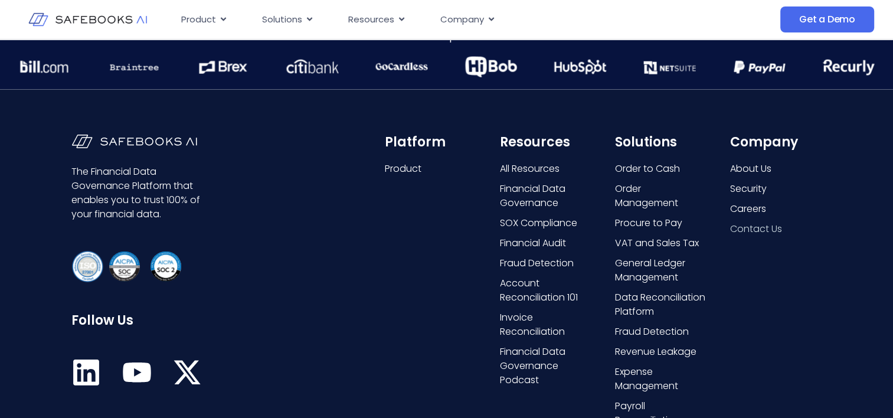 Image resolution: width=893 pixels, height=418 pixels. What do you see at coordinates (545, 169) in the screenshot?
I see `a: All Resources` at bounding box center [545, 169].